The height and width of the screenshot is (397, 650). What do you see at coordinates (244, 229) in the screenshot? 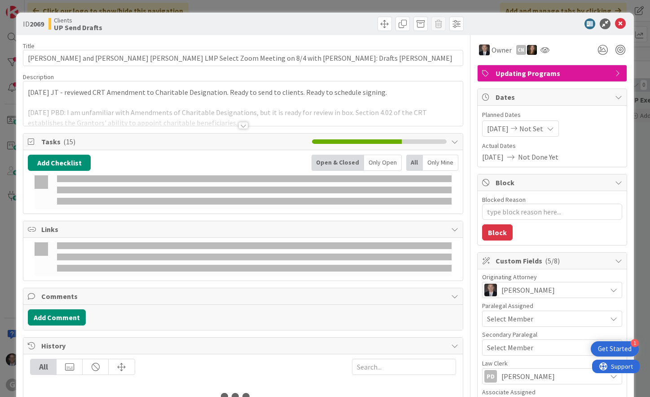
I see `span: Links` at bounding box center [244, 229].